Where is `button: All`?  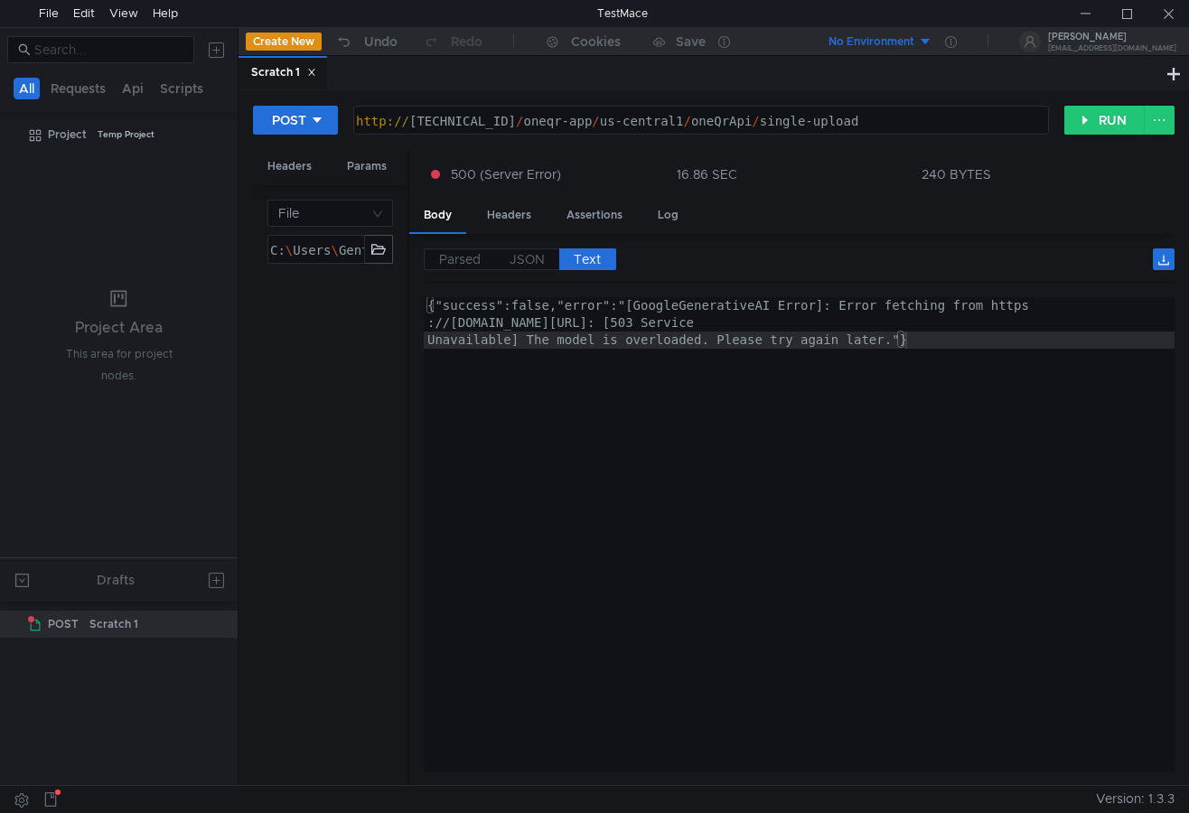
button: All is located at coordinates (26, 89).